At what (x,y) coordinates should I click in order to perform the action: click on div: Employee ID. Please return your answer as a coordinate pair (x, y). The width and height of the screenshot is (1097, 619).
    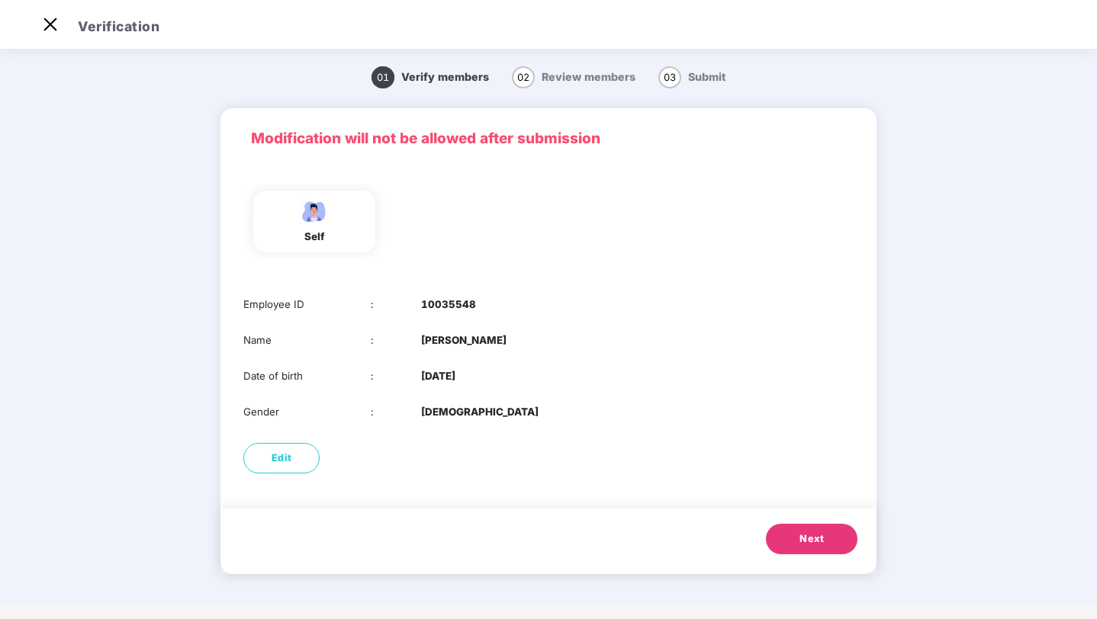
    Looking at the image, I should click on (307, 304).